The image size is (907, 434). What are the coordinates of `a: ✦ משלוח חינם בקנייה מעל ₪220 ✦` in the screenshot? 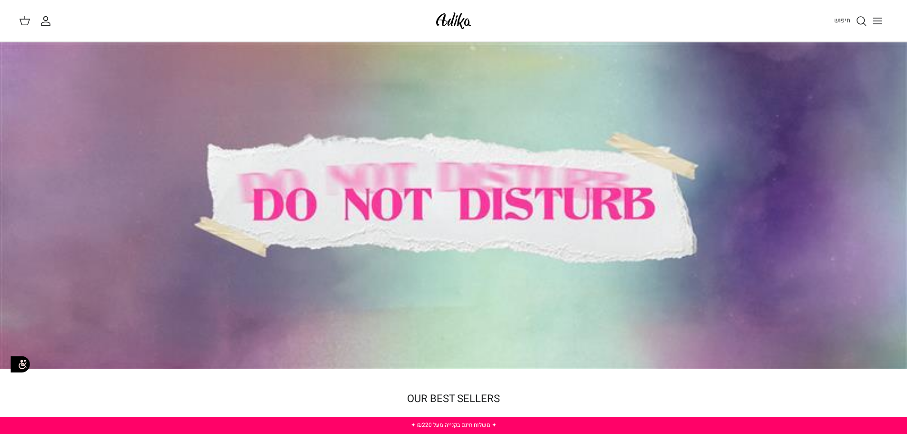 It's located at (454, 425).